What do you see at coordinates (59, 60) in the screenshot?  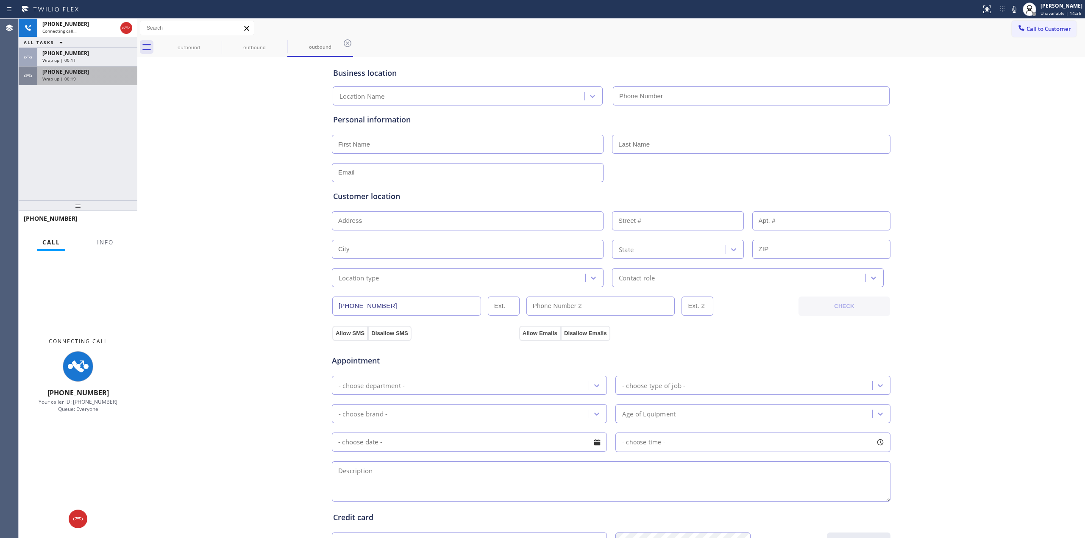 I see `span: Wrap up | 00:11` at bounding box center [59, 60].